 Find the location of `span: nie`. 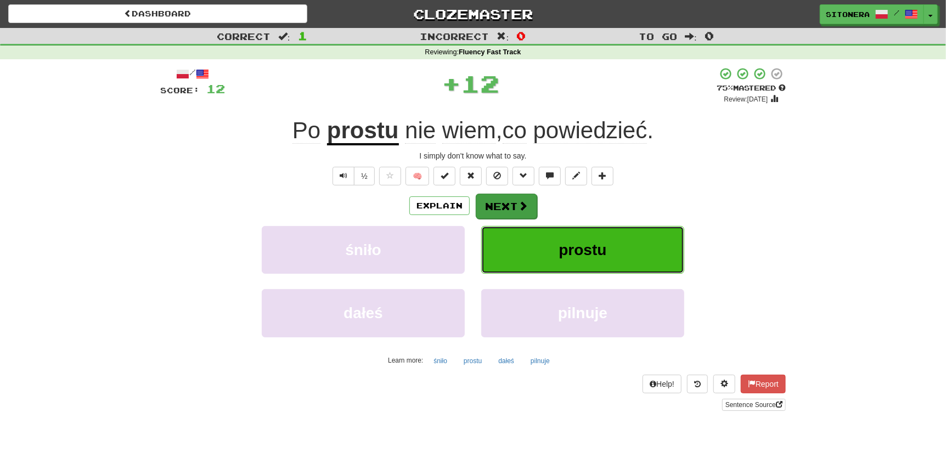

span: nie is located at coordinates (421, 131).